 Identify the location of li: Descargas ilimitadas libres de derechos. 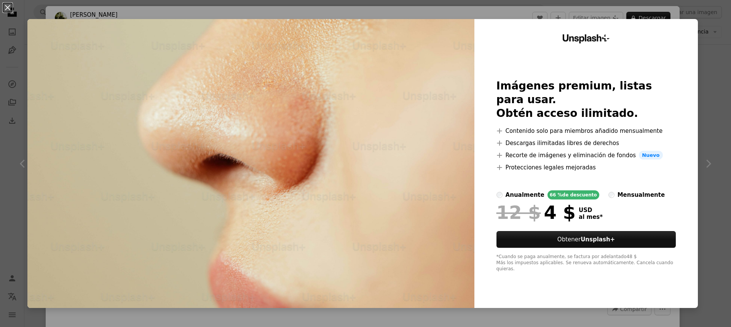
(586, 143).